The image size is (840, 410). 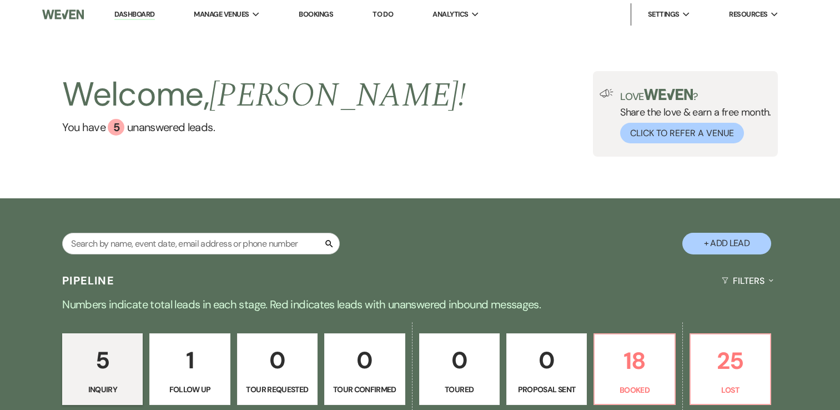 I want to click on a: Bookings, so click(x=316, y=14).